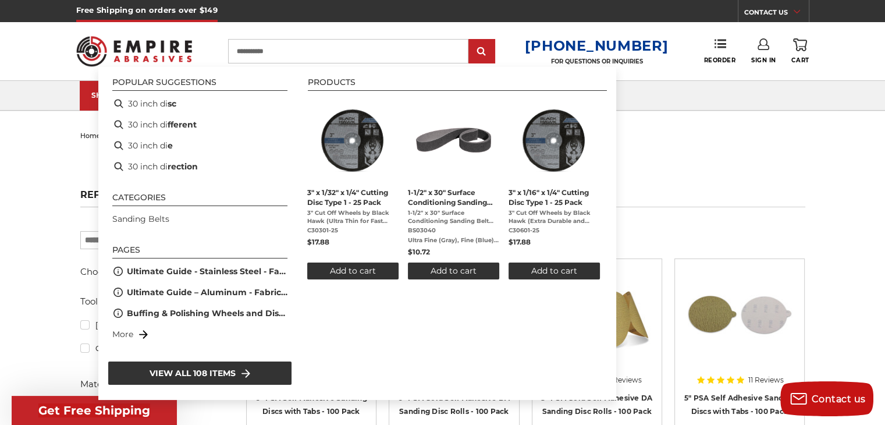  I want to click on li: Sanding Belts, so click(200, 219).